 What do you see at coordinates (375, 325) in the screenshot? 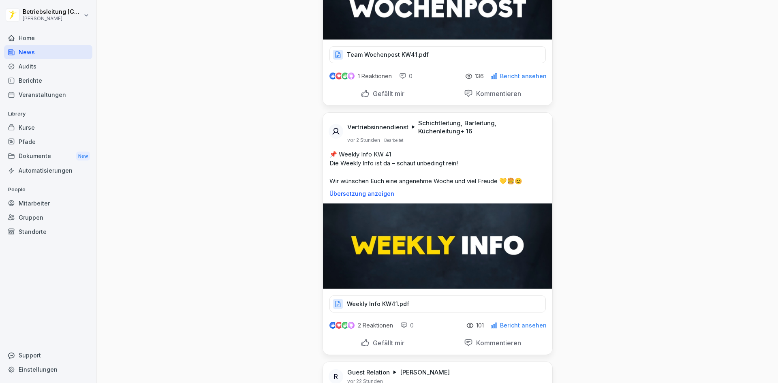
I see `p: 2 Reaktionen` at bounding box center [375, 325].